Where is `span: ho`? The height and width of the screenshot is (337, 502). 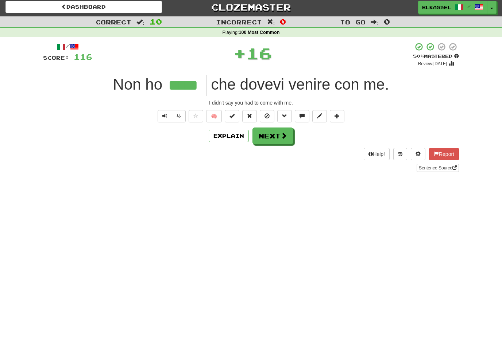 span: ho is located at coordinates (153, 85).